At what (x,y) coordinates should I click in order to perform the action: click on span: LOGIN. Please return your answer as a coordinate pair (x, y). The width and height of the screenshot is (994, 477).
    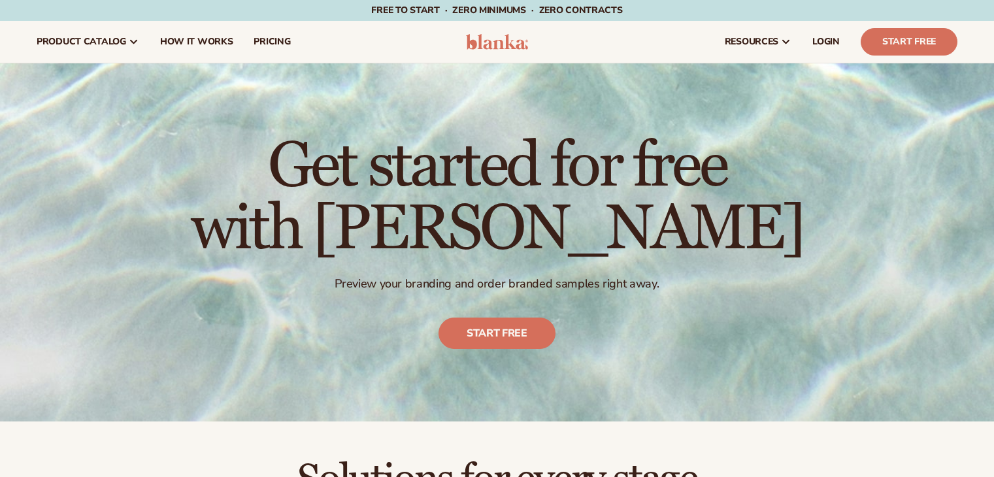
    Looking at the image, I should click on (826, 42).